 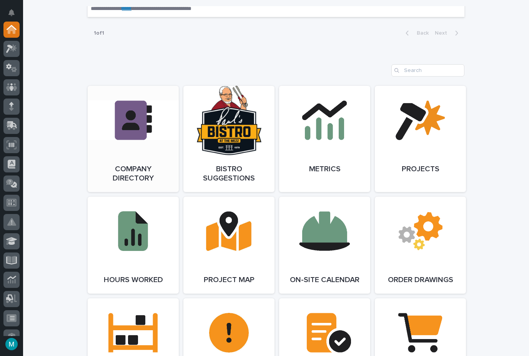 I want to click on div: Notifications, so click(x=15, y=15).